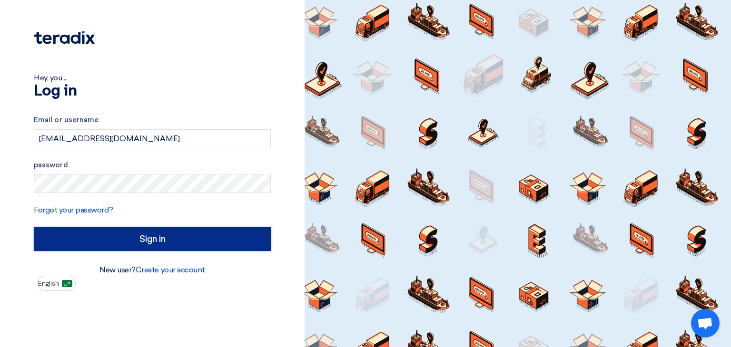 This screenshot has height=347, width=731. I want to click on font: Log in, so click(55, 91).